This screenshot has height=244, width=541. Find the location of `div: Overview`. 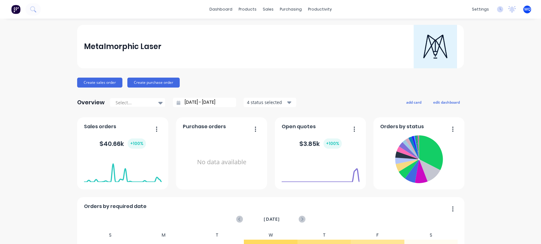

div: Overview is located at coordinates (91, 102).